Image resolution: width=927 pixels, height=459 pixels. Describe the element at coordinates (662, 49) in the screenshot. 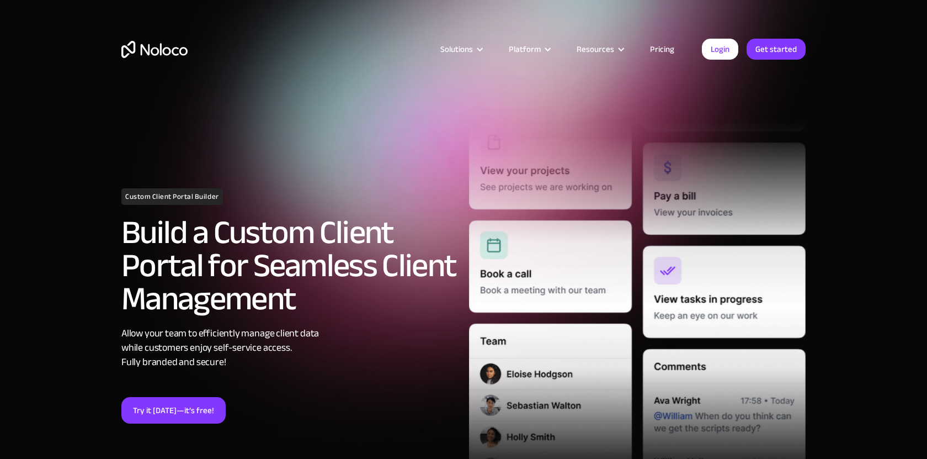

I see `a: Pricing` at that location.